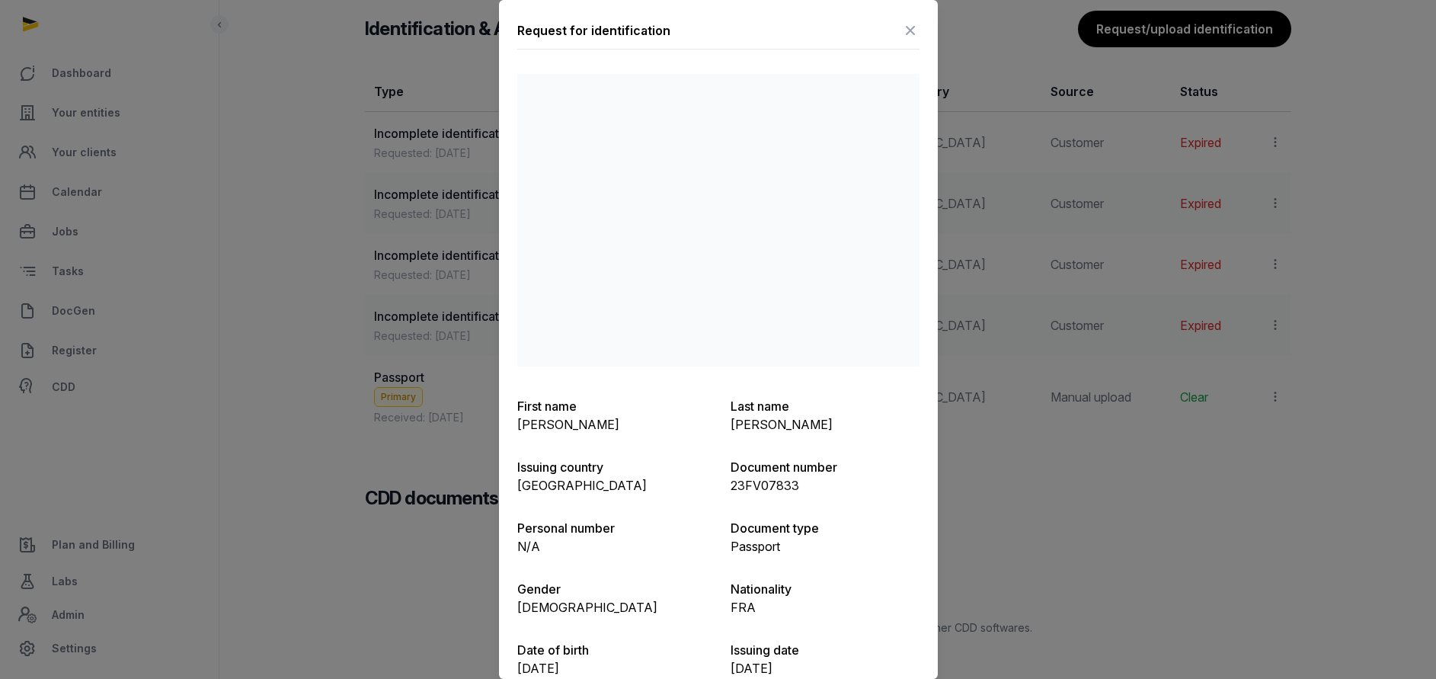  What do you see at coordinates (825, 589) in the screenshot?
I see `p: Nationality` at bounding box center [825, 589].